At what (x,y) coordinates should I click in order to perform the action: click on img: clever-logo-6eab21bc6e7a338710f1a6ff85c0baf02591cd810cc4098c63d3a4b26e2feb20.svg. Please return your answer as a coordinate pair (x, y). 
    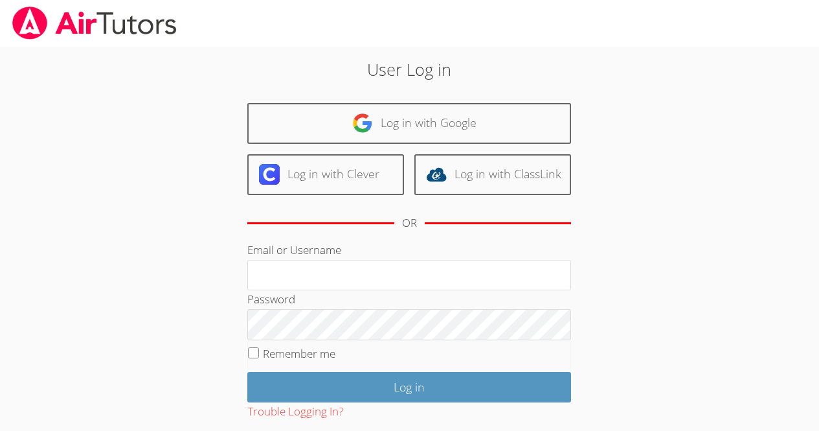
    Looking at the image, I should click on (269, 174).